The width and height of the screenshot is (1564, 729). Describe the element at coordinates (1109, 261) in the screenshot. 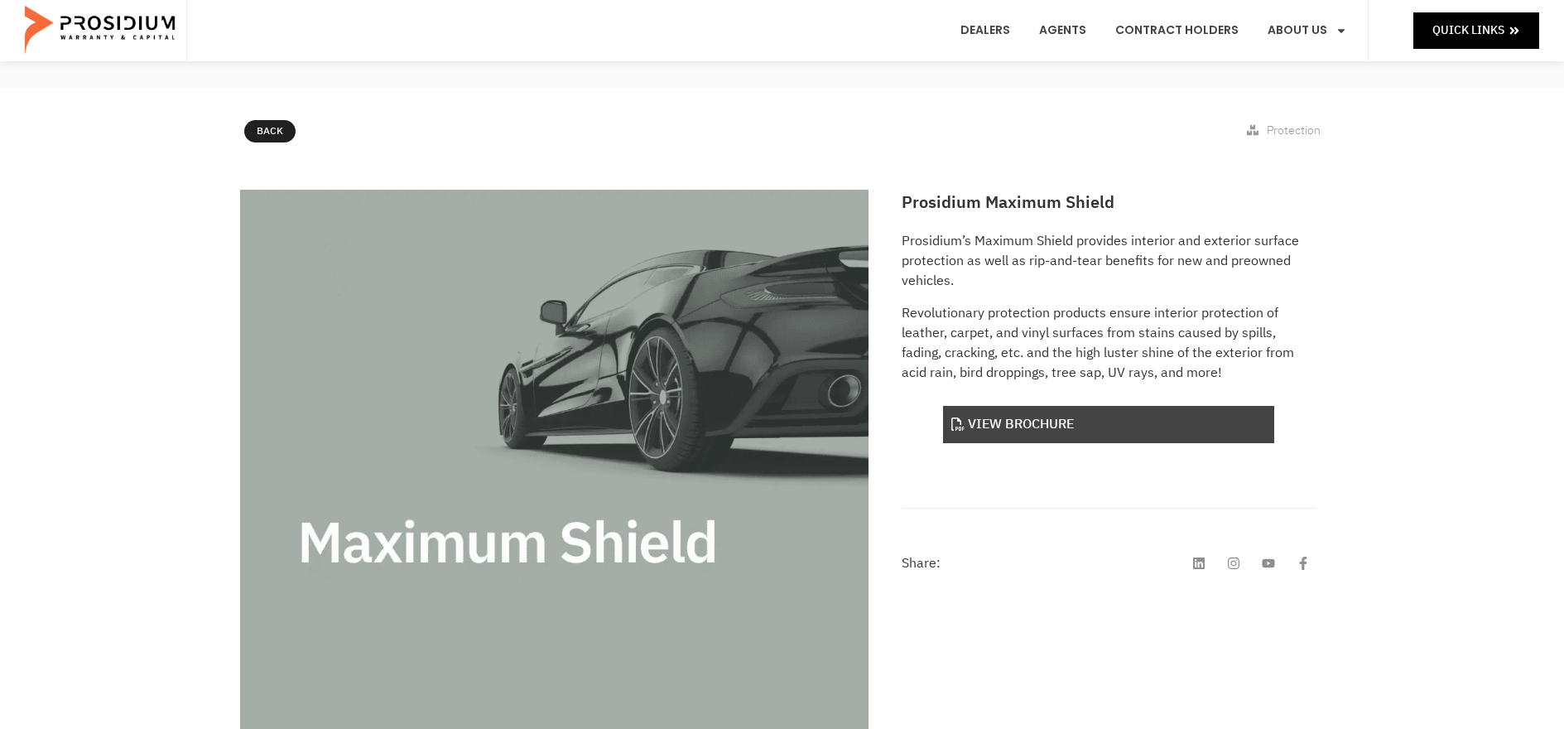

I see `p: Prosidium’s Maximum Shield provides interior and exterior surface protection as well as rip-and-t...` at that location.